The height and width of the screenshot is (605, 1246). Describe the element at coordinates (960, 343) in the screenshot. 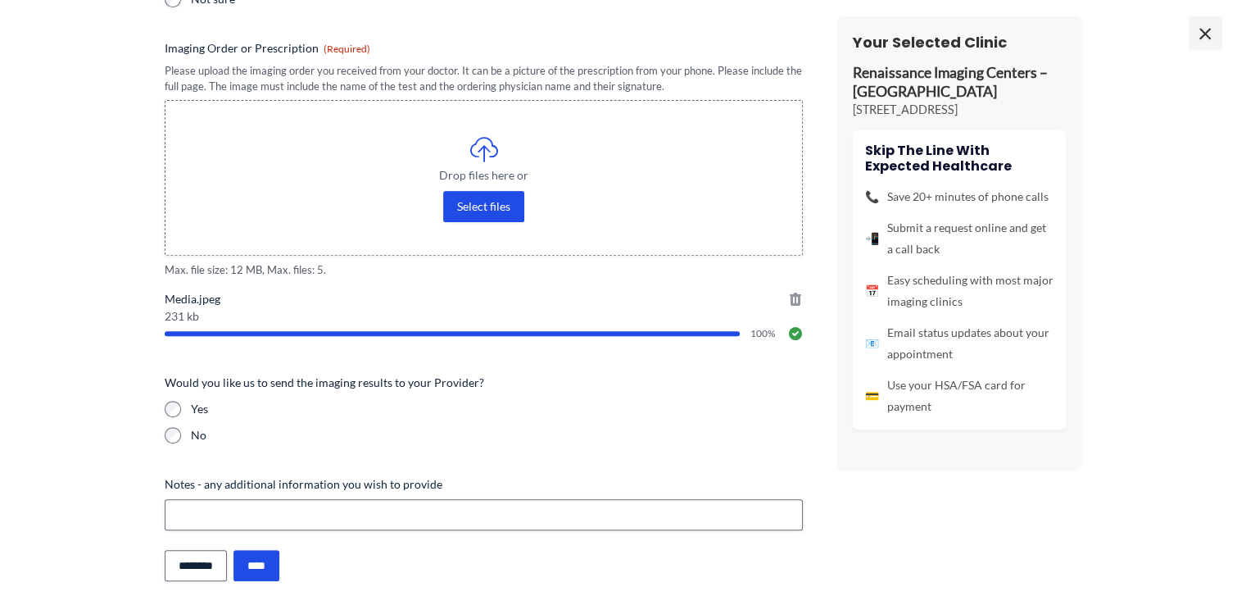

I see `li: Email status updates about your appointment` at that location.